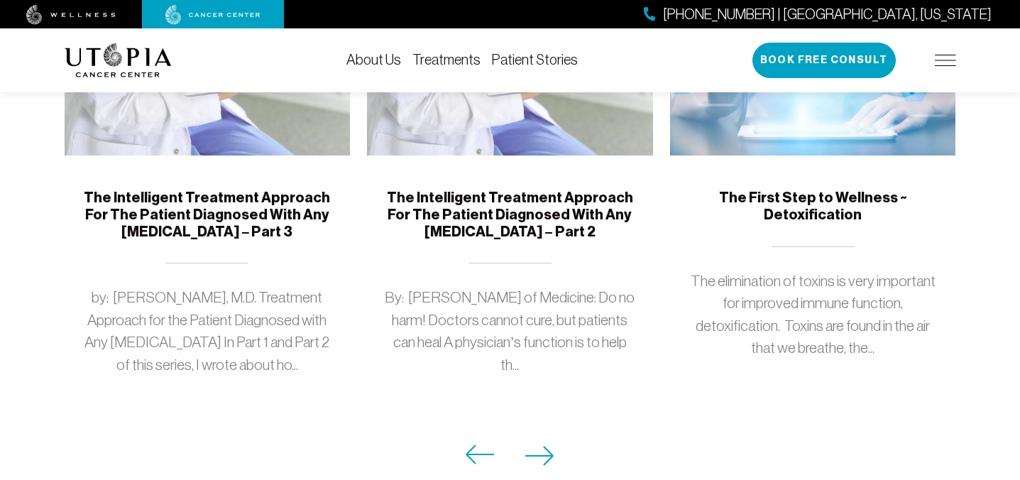  Describe the element at coordinates (118, 60) in the screenshot. I see `img: logo` at that location.